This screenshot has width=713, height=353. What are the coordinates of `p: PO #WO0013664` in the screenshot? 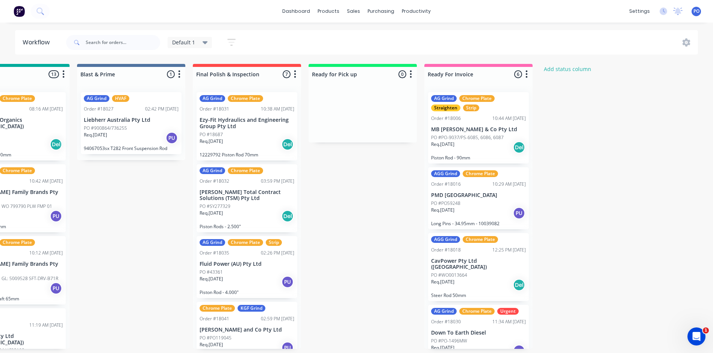 It's located at (449, 275).